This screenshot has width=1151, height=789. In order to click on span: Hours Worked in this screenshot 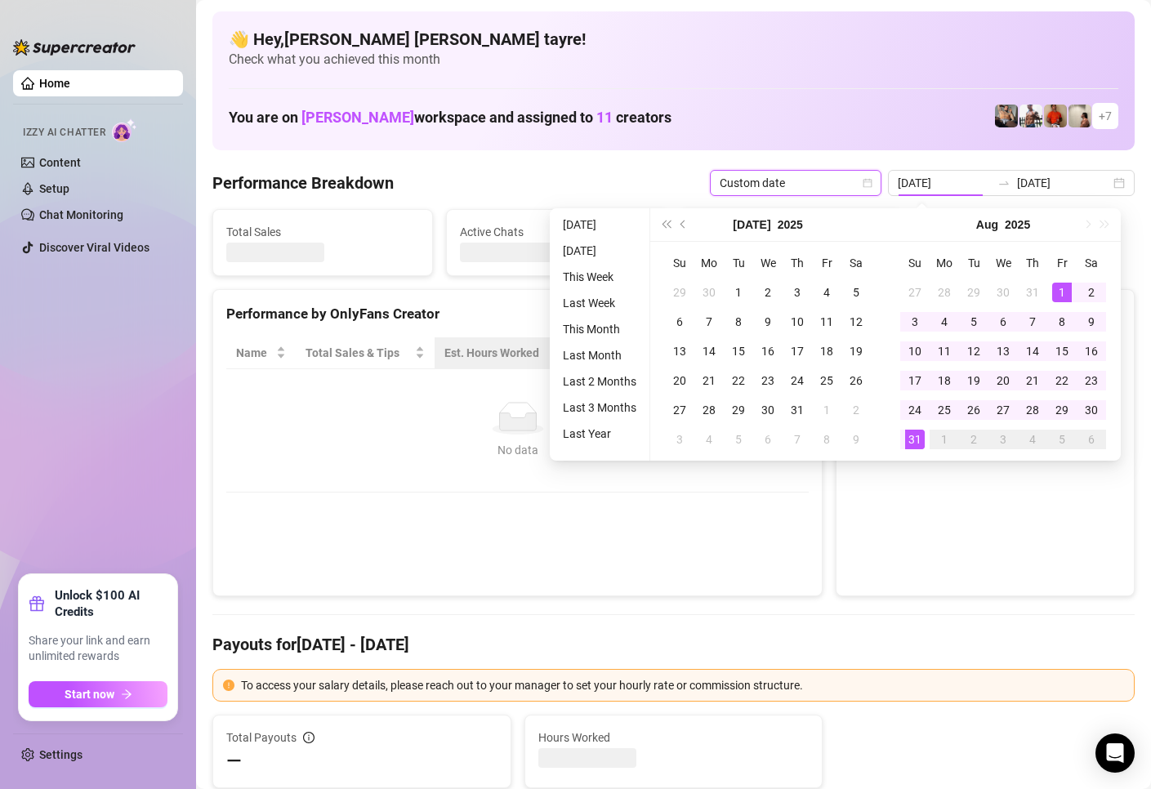, I will do `click(674, 738)`.